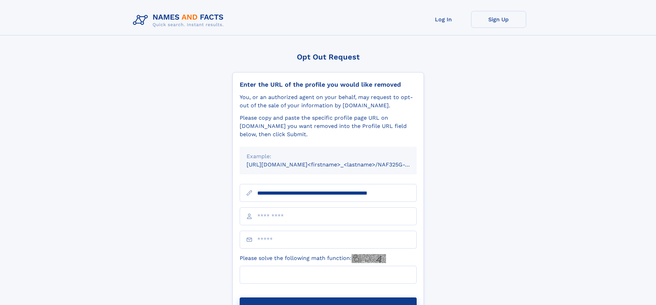  Describe the element at coordinates (180, 20) in the screenshot. I see `img: Logo Names and Facts` at that location.